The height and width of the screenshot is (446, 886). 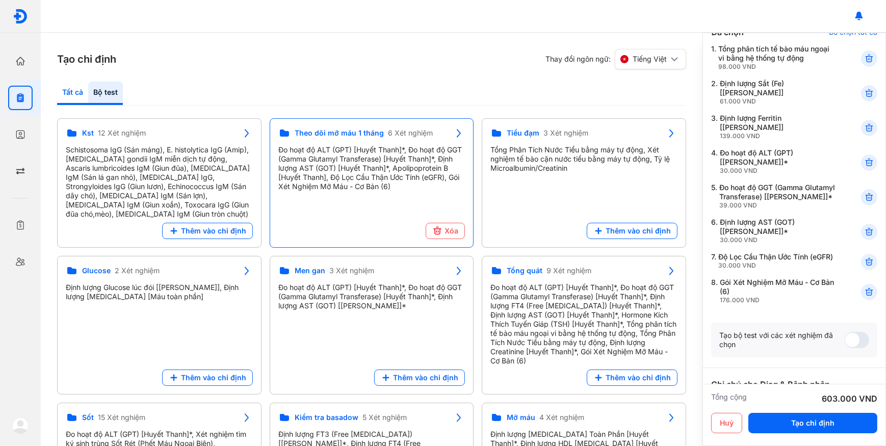 I want to click on div: 139.000 VND, so click(x=778, y=136).